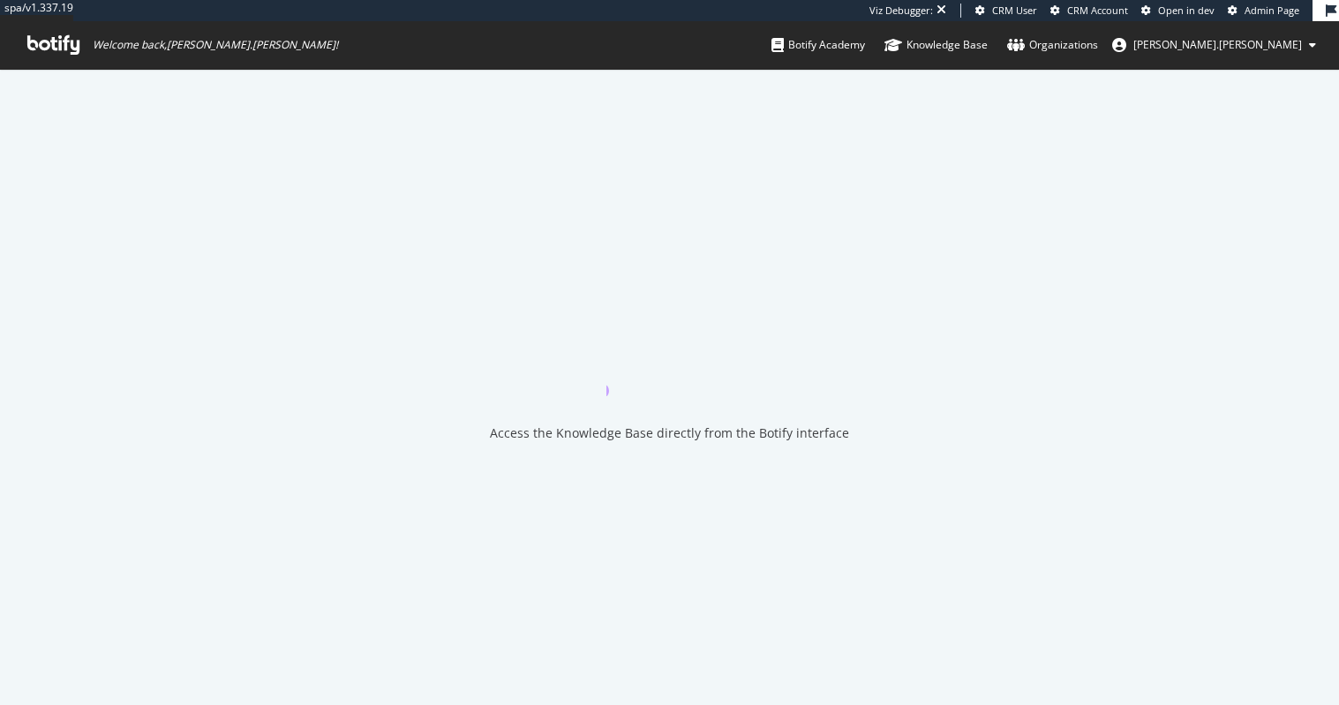 This screenshot has width=1339, height=705. What do you see at coordinates (1097, 10) in the screenshot?
I see `span: CRM Account` at bounding box center [1097, 10].